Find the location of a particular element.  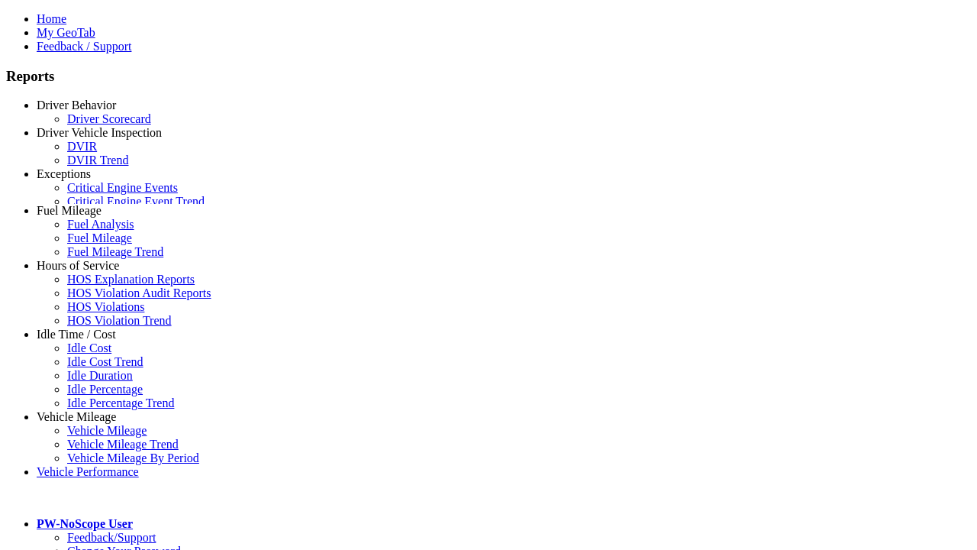

a: Feedback/Support is located at coordinates (111, 537).